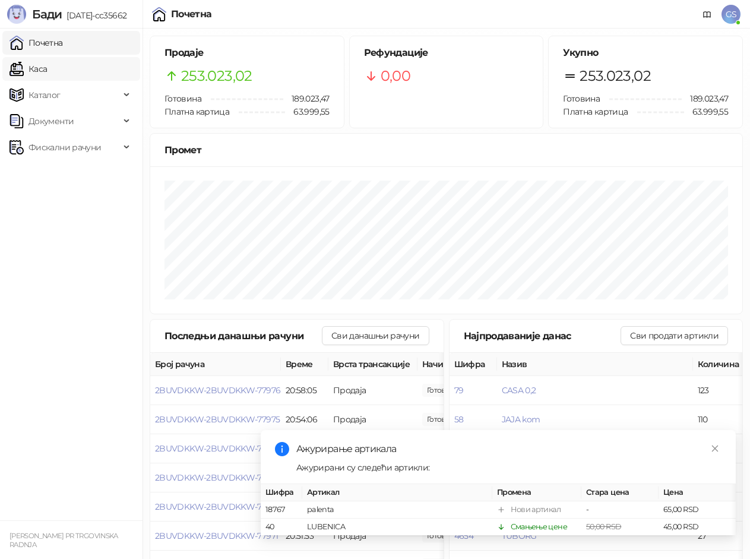  What do you see at coordinates (217, 390) in the screenshot?
I see `span: 2BUVDKKW-2BUVDKKW-77976` at bounding box center [217, 390].